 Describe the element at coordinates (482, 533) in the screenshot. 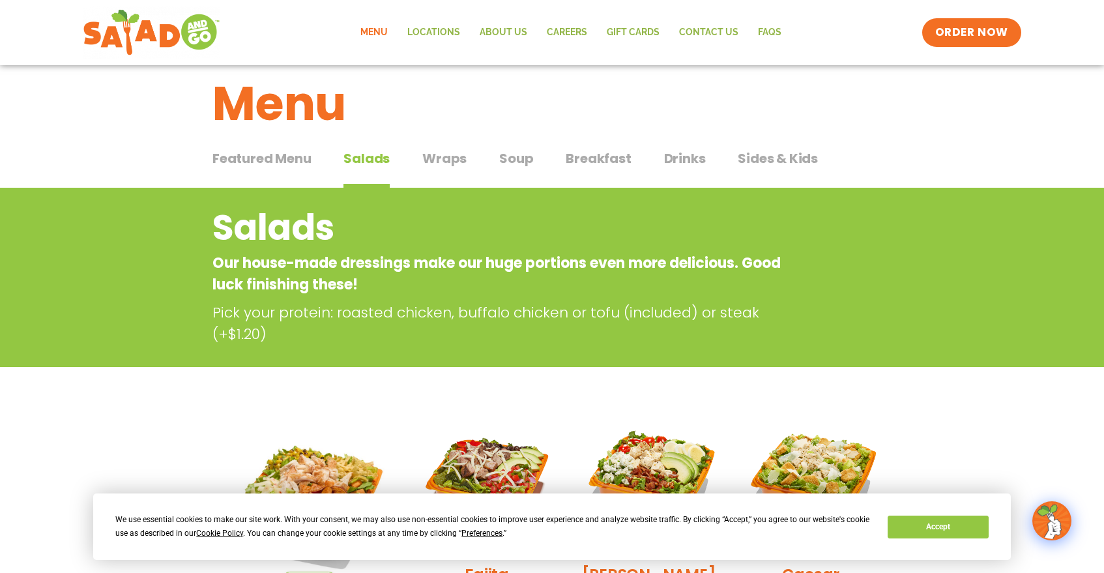

I see `span: Preferences` at that location.